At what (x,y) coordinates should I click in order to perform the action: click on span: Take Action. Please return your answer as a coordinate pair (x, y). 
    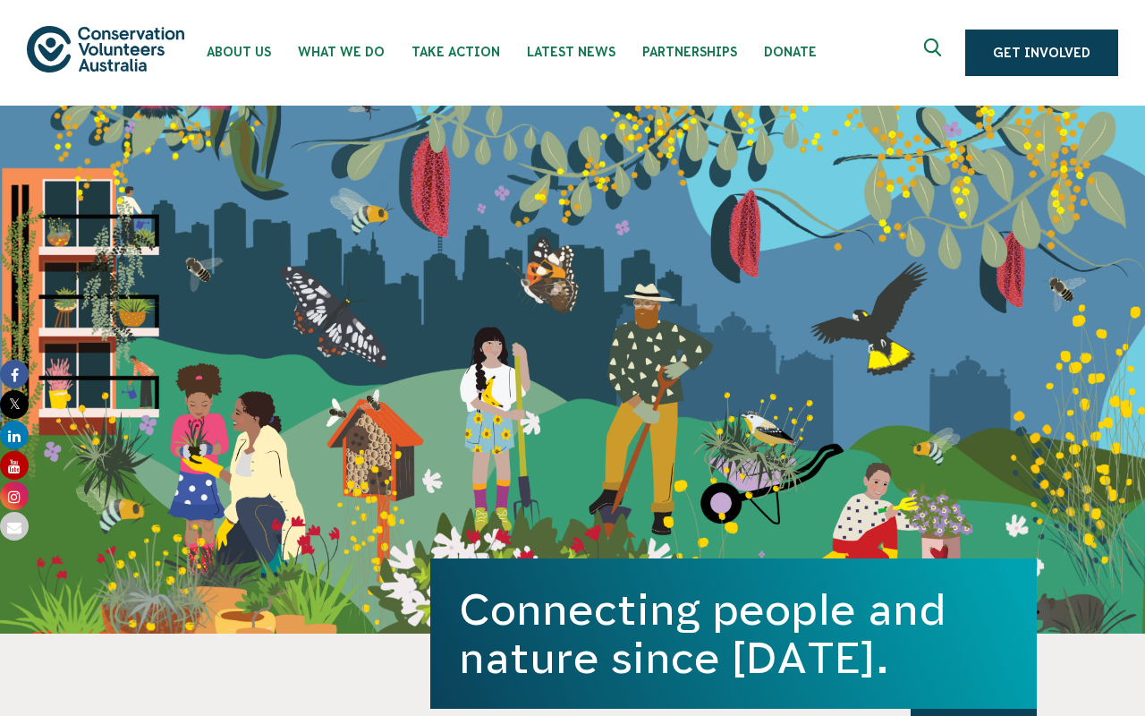
    Looking at the image, I should click on (455, 52).